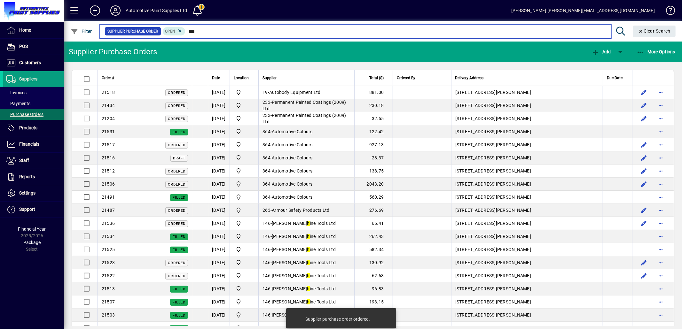  I want to click on td: 582.34, so click(373, 250).